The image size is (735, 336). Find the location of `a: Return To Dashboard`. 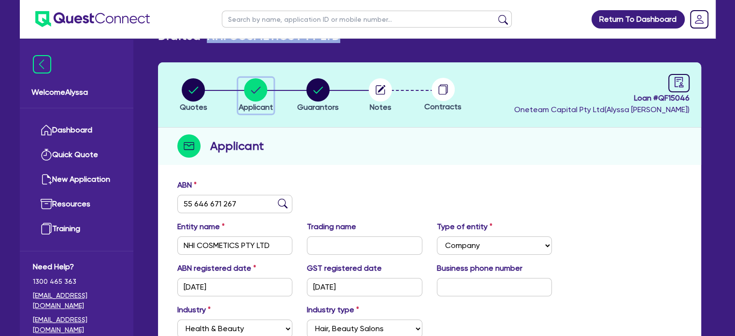

a: Return To Dashboard is located at coordinates (638, 19).